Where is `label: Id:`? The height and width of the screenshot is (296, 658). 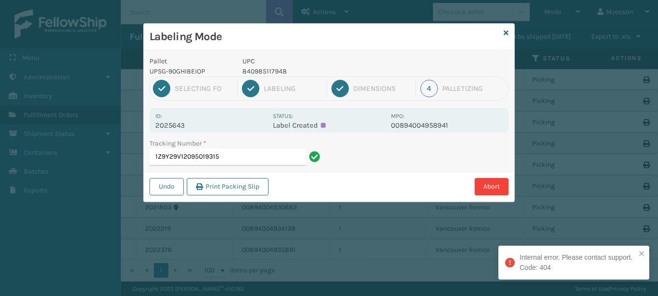
label: Id: is located at coordinates (159, 116).